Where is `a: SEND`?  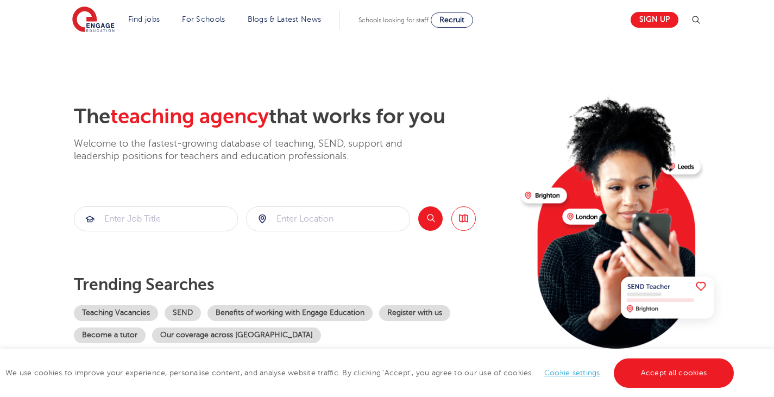
a: SEND is located at coordinates (183, 313).